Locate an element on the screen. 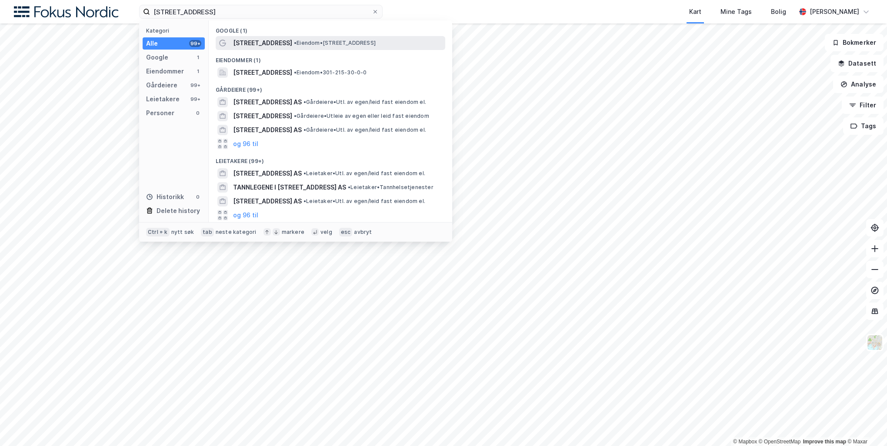 The image size is (887, 446). div: Eiendommer (1) is located at coordinates (330, 58).